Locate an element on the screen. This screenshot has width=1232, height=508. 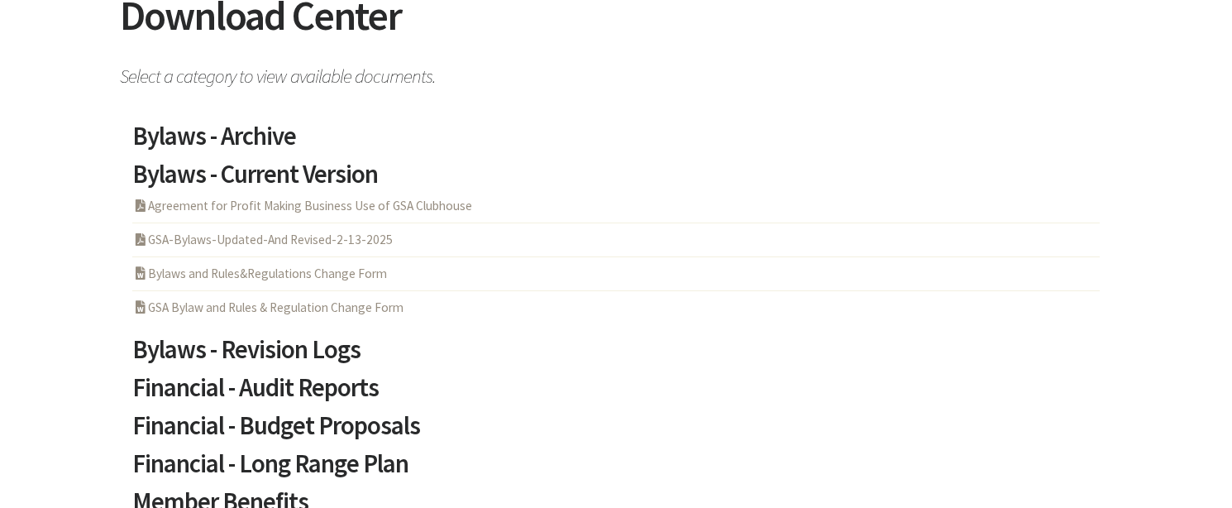
a: Bylaws and Rules&Regulations Change Form is located at coordinates (260, 273).